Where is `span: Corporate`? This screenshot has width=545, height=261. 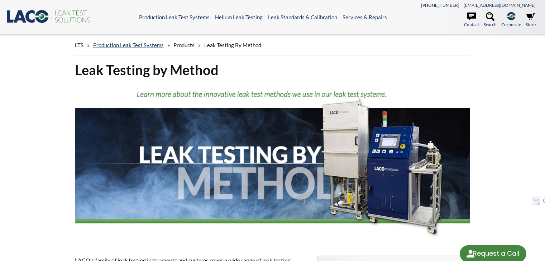
span: Corporate is located at coordinates (511, 24).